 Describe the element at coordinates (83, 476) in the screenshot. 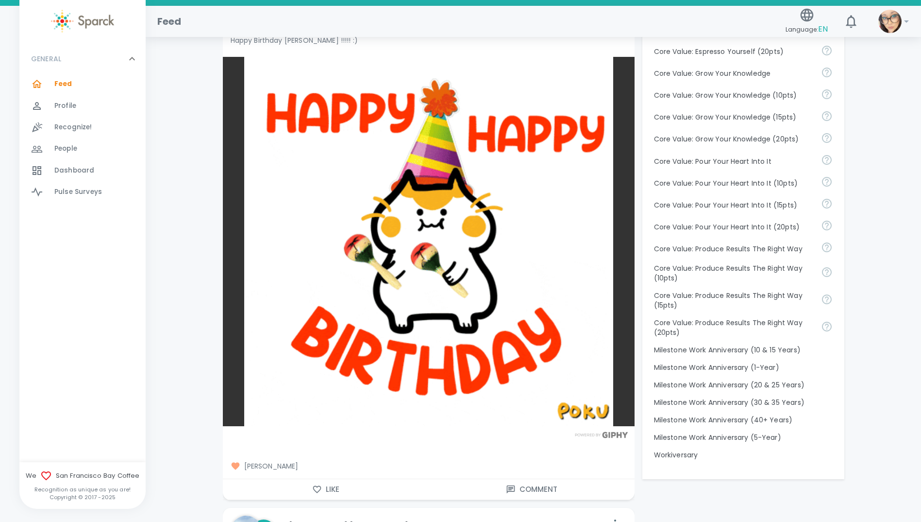

I see `span: We San Francisco Bay Coffee` at that location.